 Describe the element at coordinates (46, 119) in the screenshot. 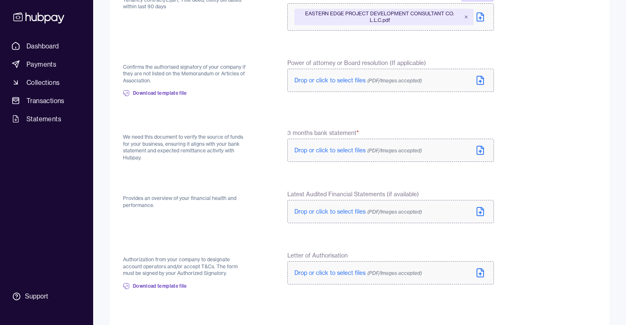

I see `a: Statements` at that location.